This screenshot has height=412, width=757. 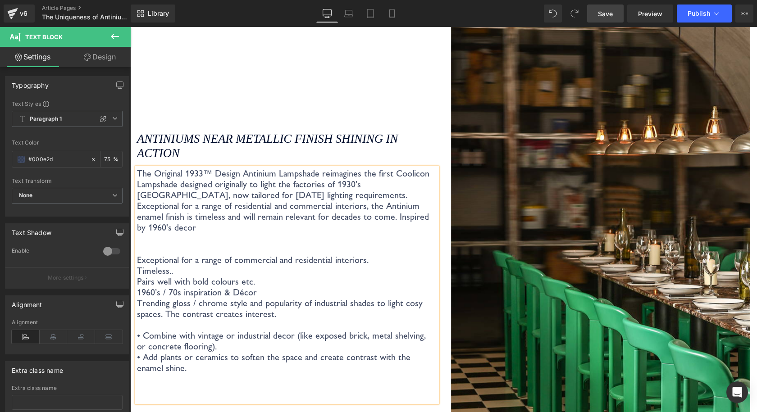 What do you see at coordinates (737, 393) in the screenshot?
I see `div: Open Intercom Messenger` at bounding box center [737, 393].